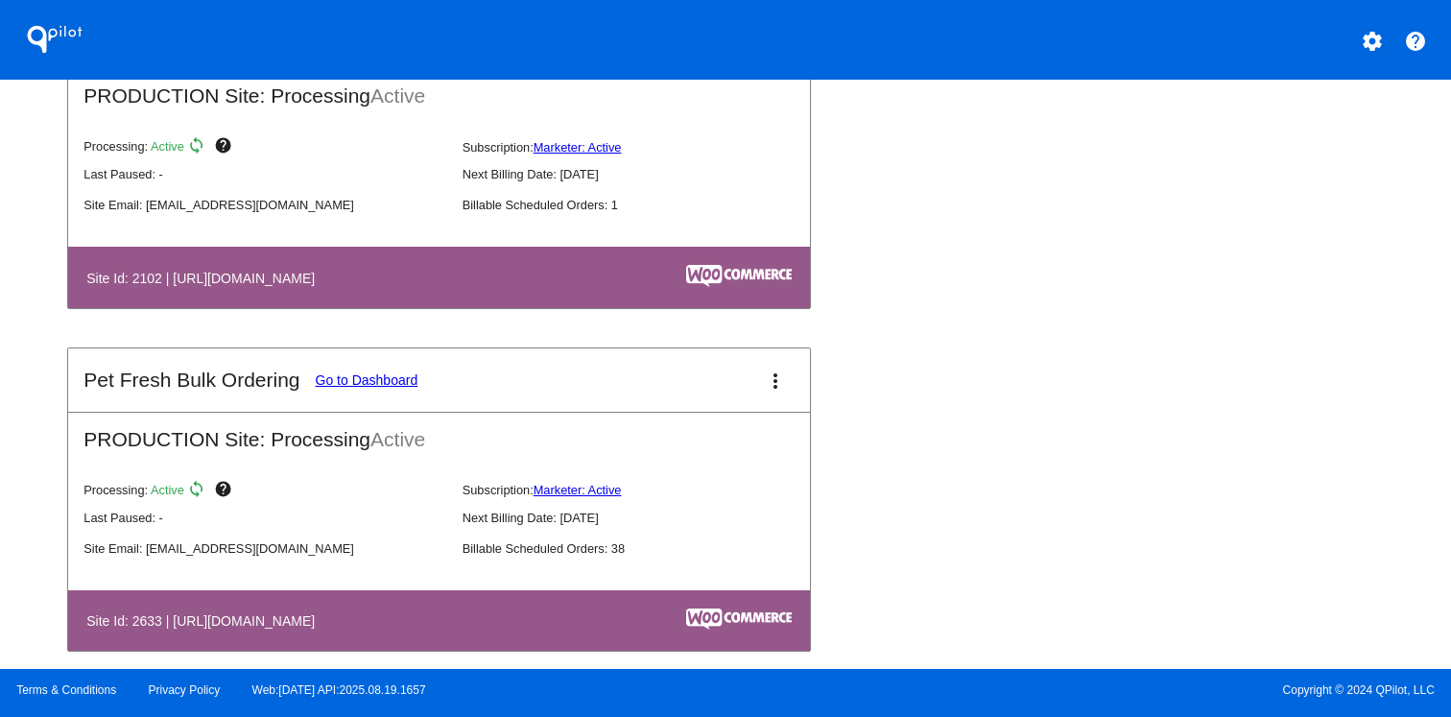  What do you see at coordinates (55, 39) in the screenshot?
I see `h1: QPilot` at bounding box center [55, 39].